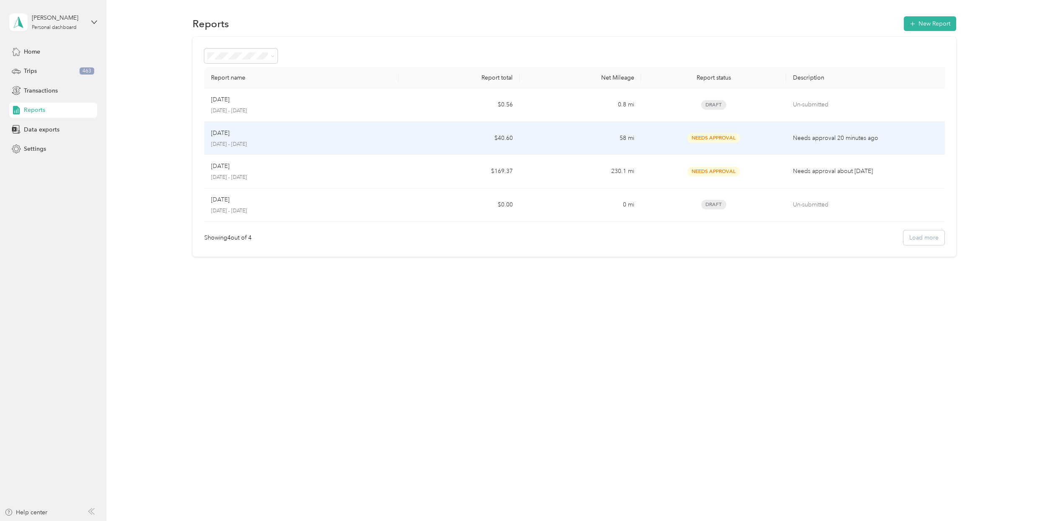 The height and width of the screenshot is (521, 1047). What do you see at coordinates (713, 77) in the screenshot?
I see `div: Report status` at bounding box center [713, 77].